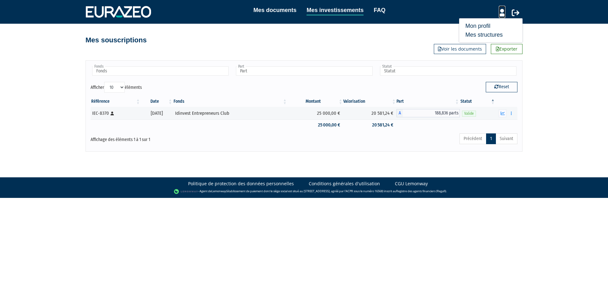  What do you see at coordinates (469, 114) in the screenshot?
I see `span: Valide` at bounding box center [469, 114].